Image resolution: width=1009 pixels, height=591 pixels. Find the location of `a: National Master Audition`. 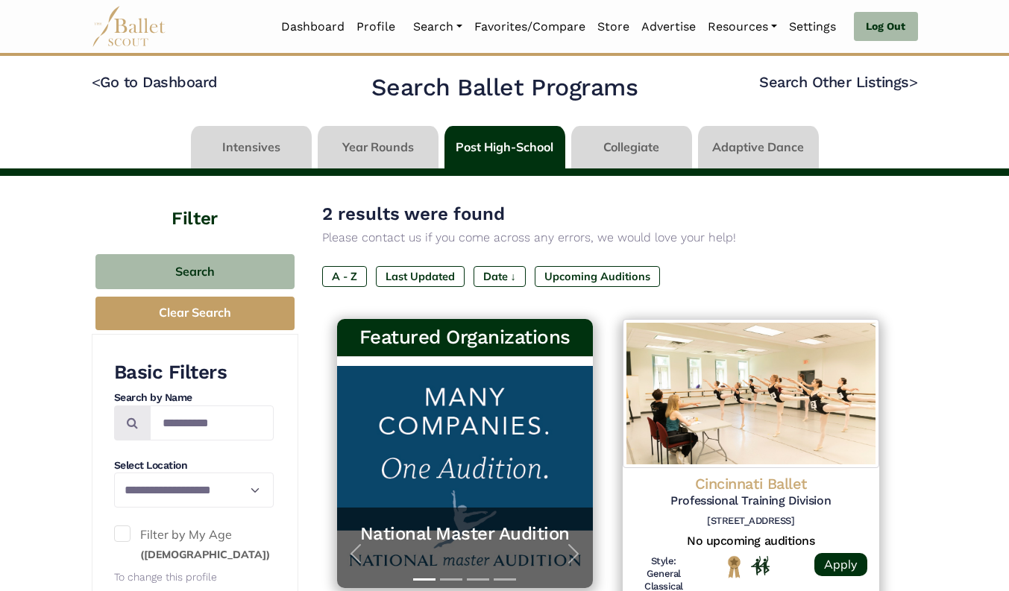

a: National Master Audition is located at coordinates (465, 534).